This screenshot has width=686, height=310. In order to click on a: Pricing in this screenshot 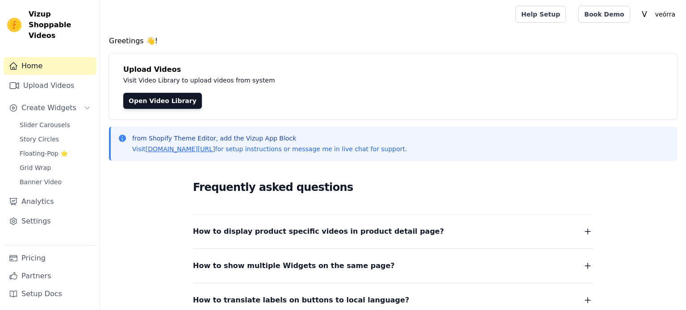, I will do `click(50, 259)`.